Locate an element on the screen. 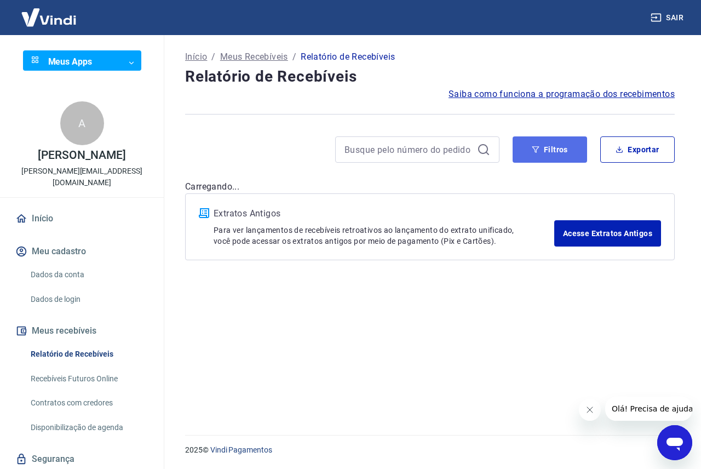  a: Relatório de Recebíveis is located at coordinates (88, 354).